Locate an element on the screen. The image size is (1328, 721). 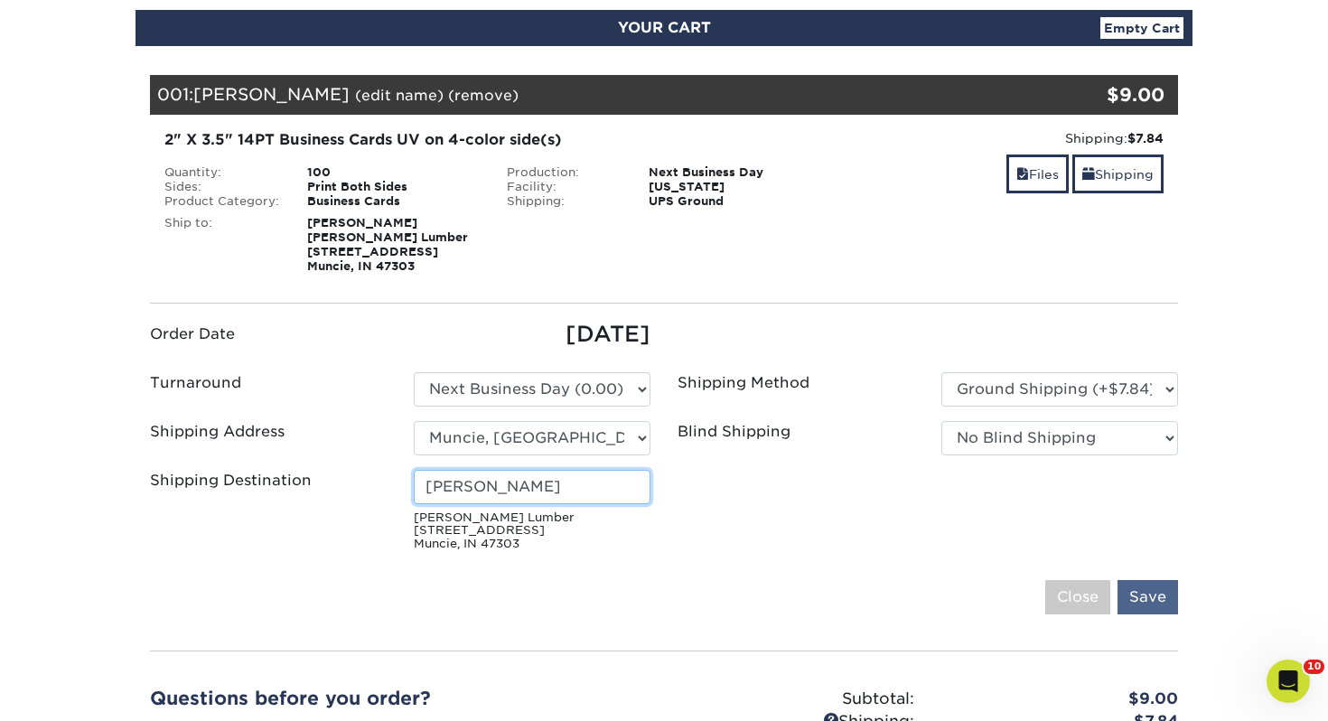
div: Ship to: is located at coordinates (222, 245).